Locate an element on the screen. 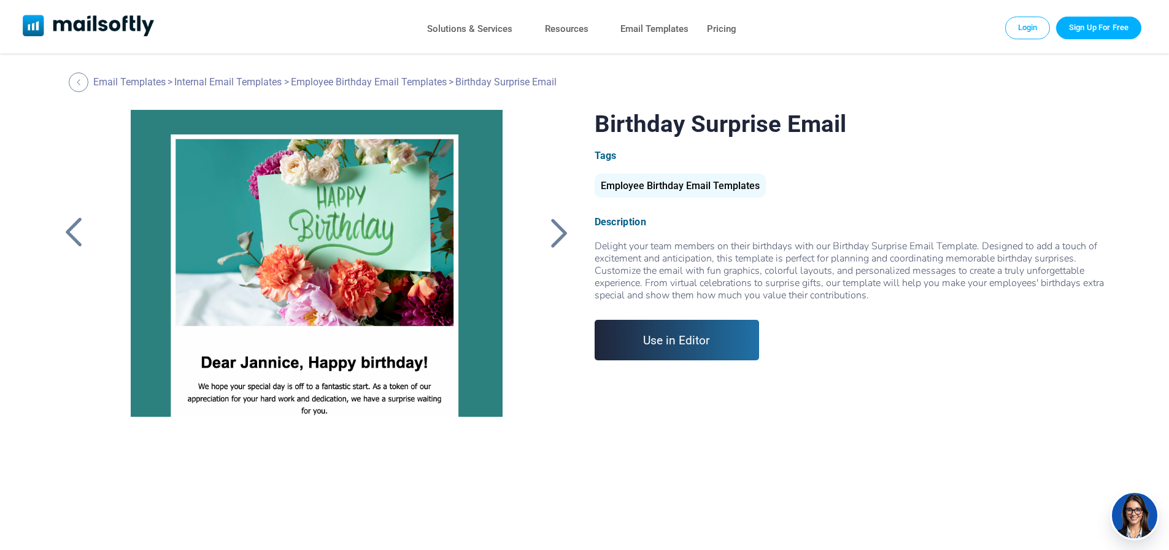  h1: Birthday Surprise Email is located at coordinates (852, 123).